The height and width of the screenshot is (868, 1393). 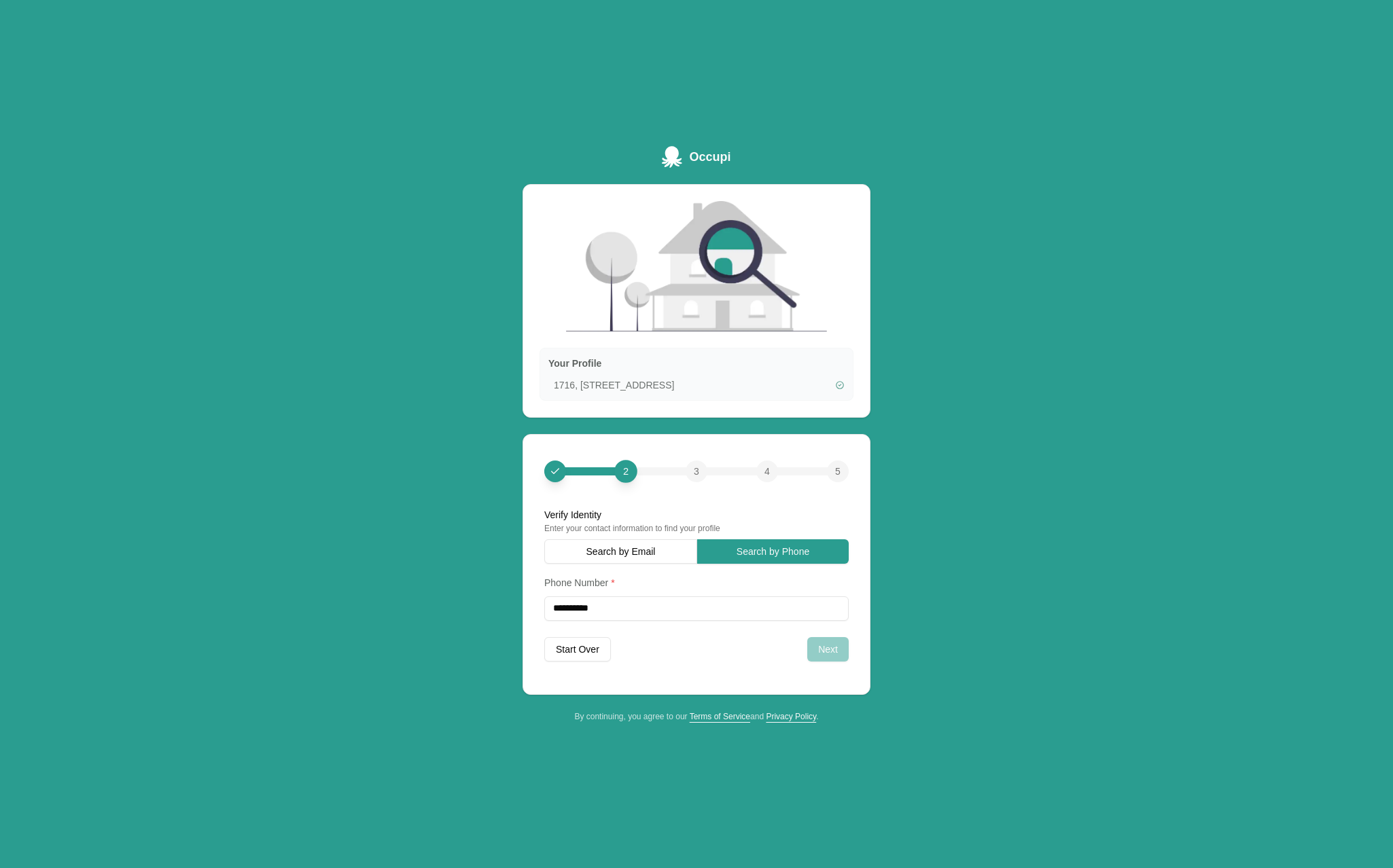 What do you see at coordinates (720, 717) in the screenshot?
I see `a: Terms of Service` at bounding box center [720, 717].